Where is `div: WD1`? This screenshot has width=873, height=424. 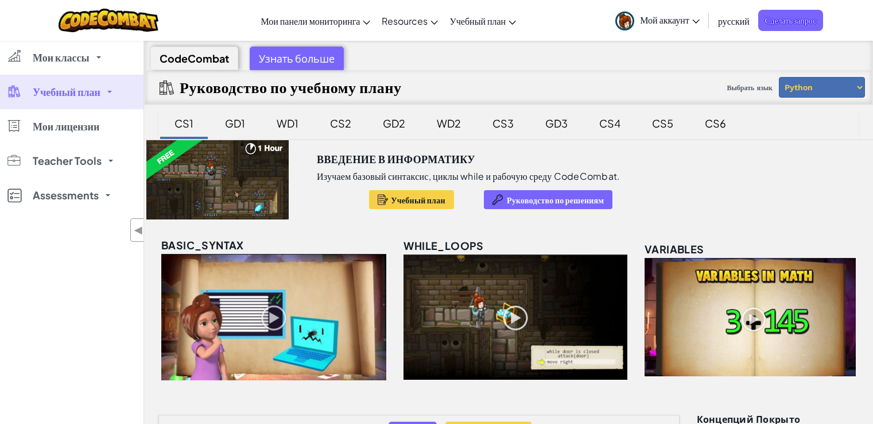
div: WD1 is located at coordinates (288, 123).